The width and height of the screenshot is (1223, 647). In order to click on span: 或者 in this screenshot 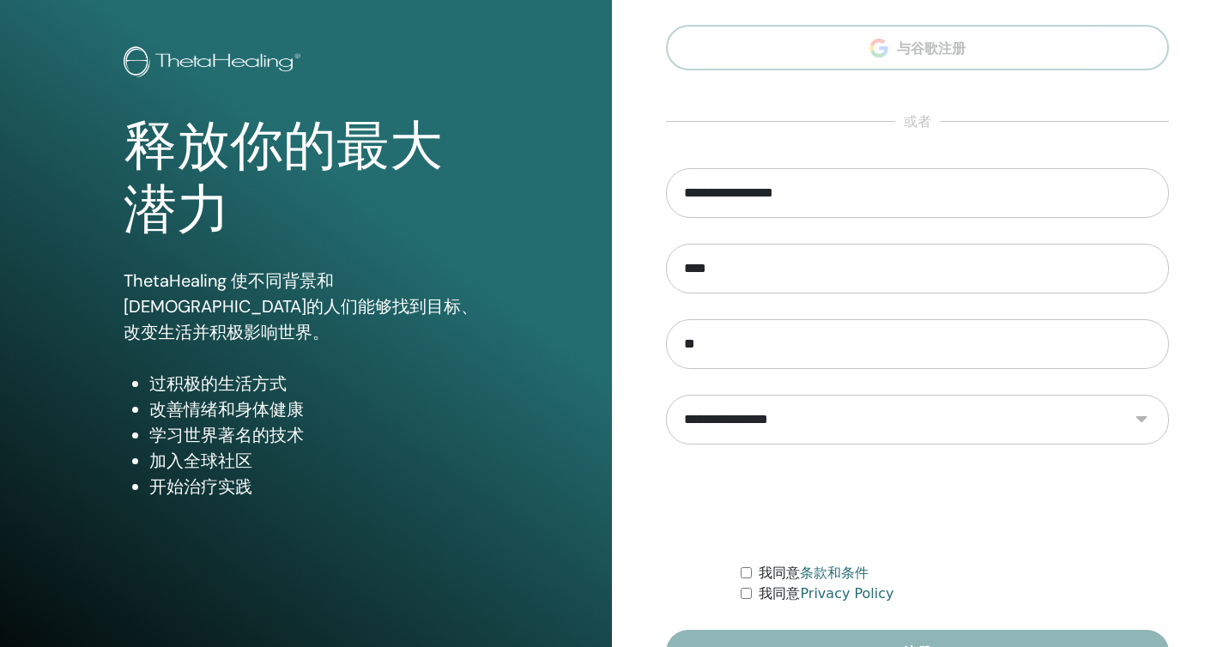, I will do `click(917, 122)`.